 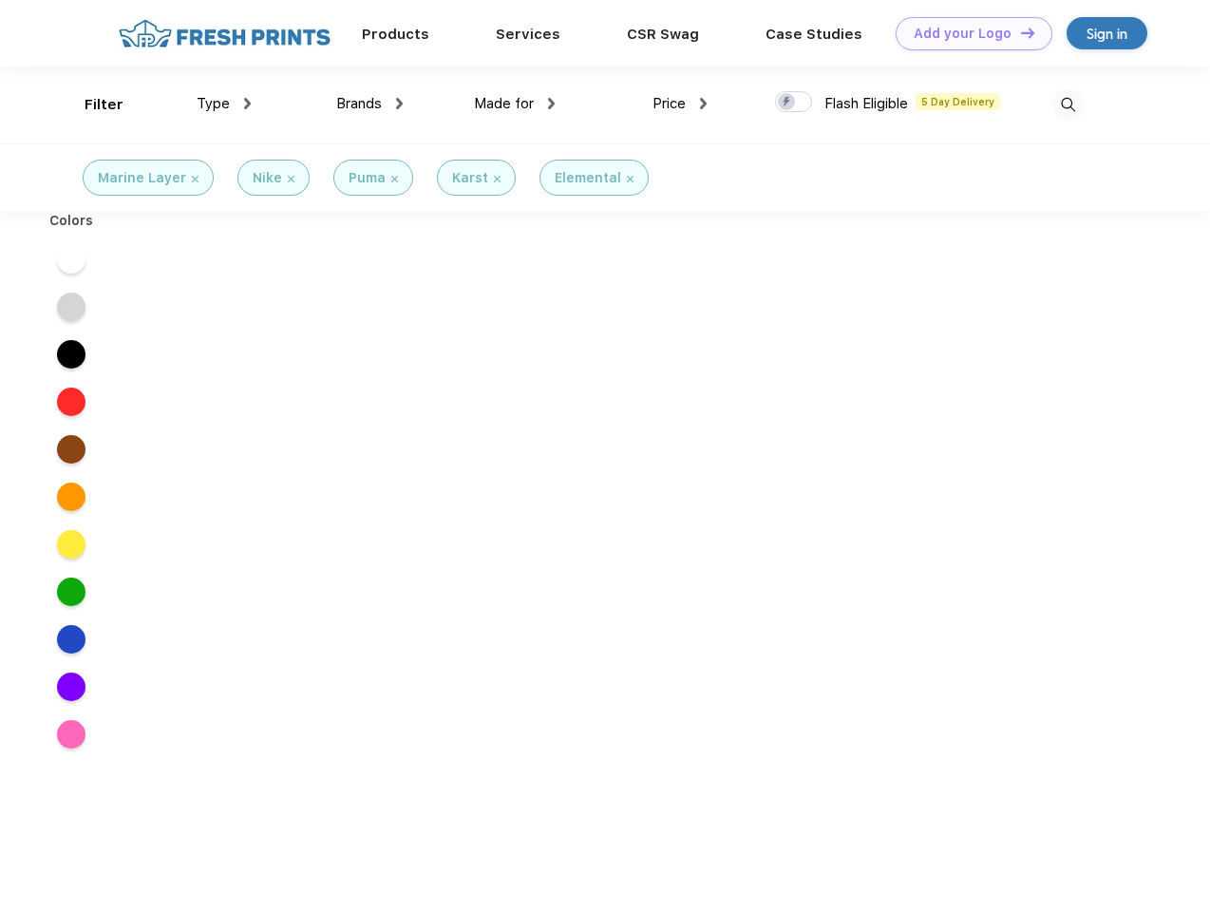 What do you see at coordinates (267, 178) in the screenshot?
I see `div: Nike` at bounding box center [267, 178].